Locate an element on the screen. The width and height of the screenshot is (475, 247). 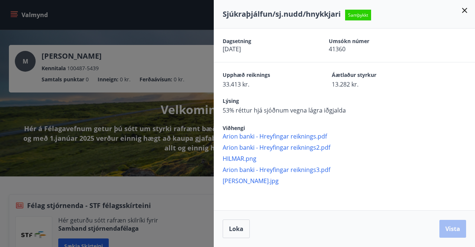
span: Arion banki - Hreyfingar reiknings3.pdf is located at coordinates (349, 170).